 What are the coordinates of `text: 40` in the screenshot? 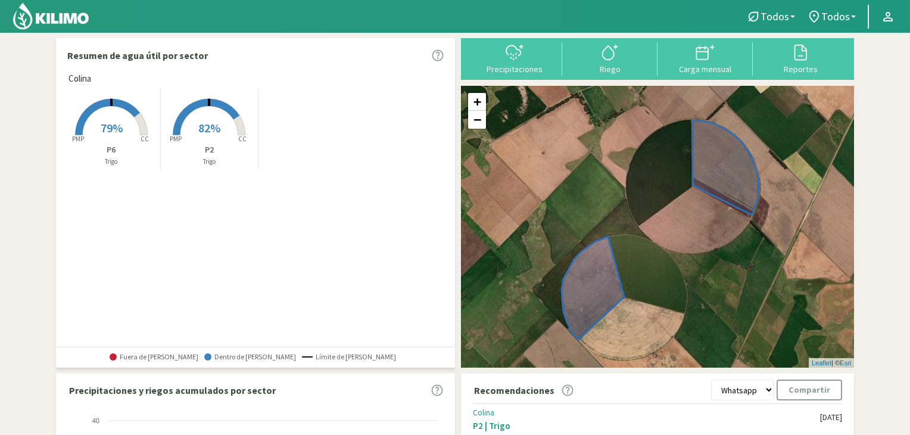 It's located at (96, 421).